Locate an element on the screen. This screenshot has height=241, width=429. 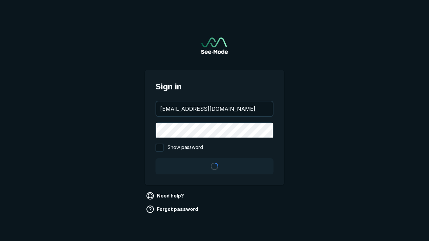
a: Forgot password is located at coordinates (173, 210).